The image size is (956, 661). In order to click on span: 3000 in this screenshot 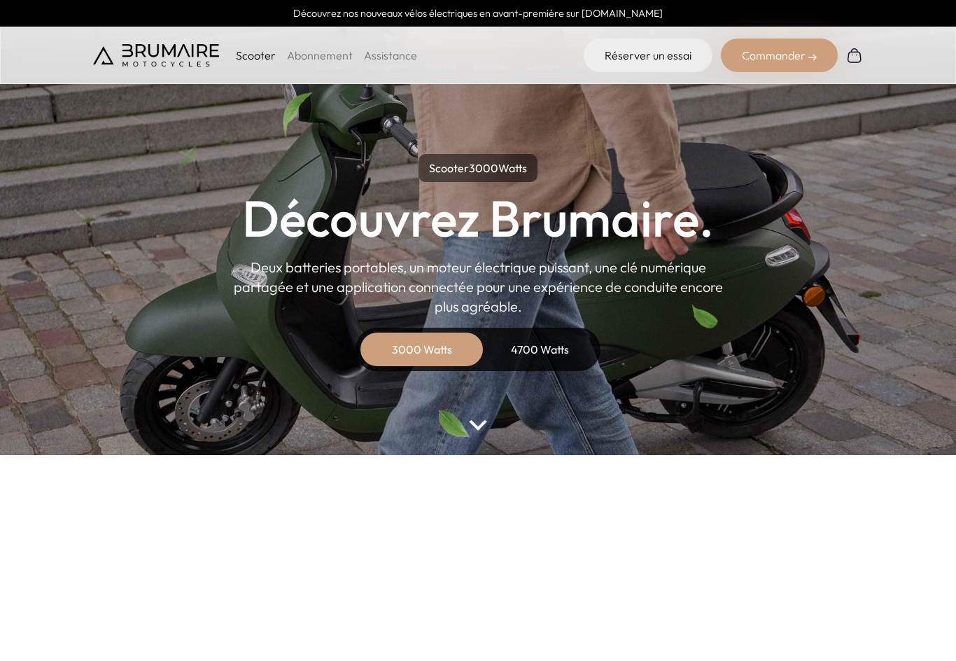, I will do `click(484, 168)`.